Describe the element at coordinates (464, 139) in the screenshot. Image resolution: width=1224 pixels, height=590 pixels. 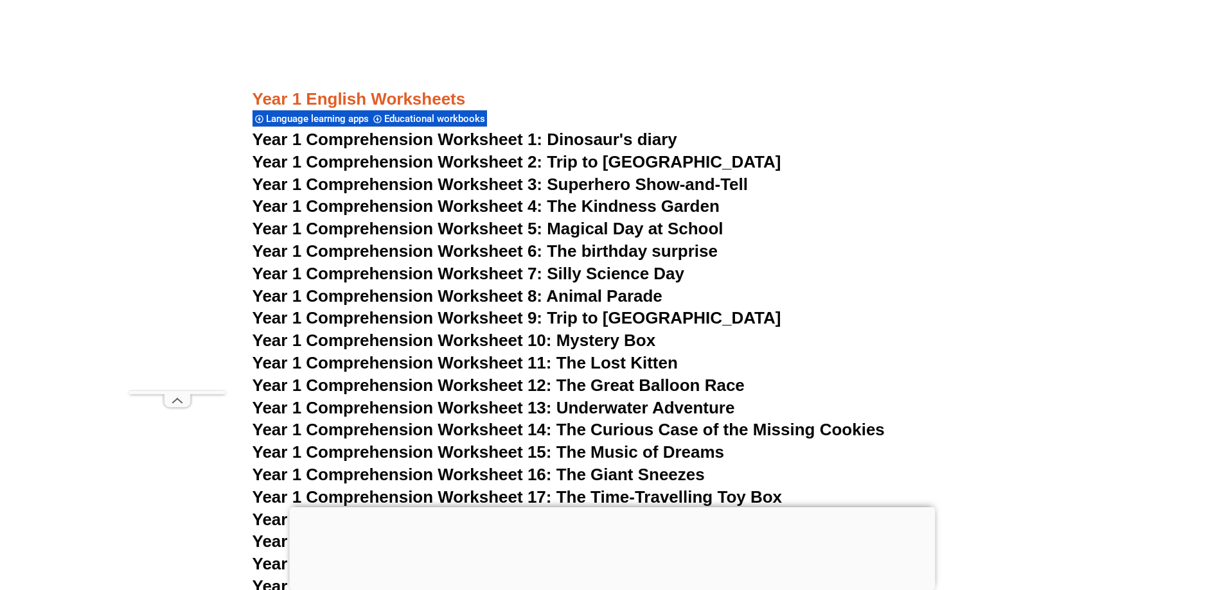
I see `span: Year 1 Comprehension Worksheet 1: Dinosaur's diary` at that location.